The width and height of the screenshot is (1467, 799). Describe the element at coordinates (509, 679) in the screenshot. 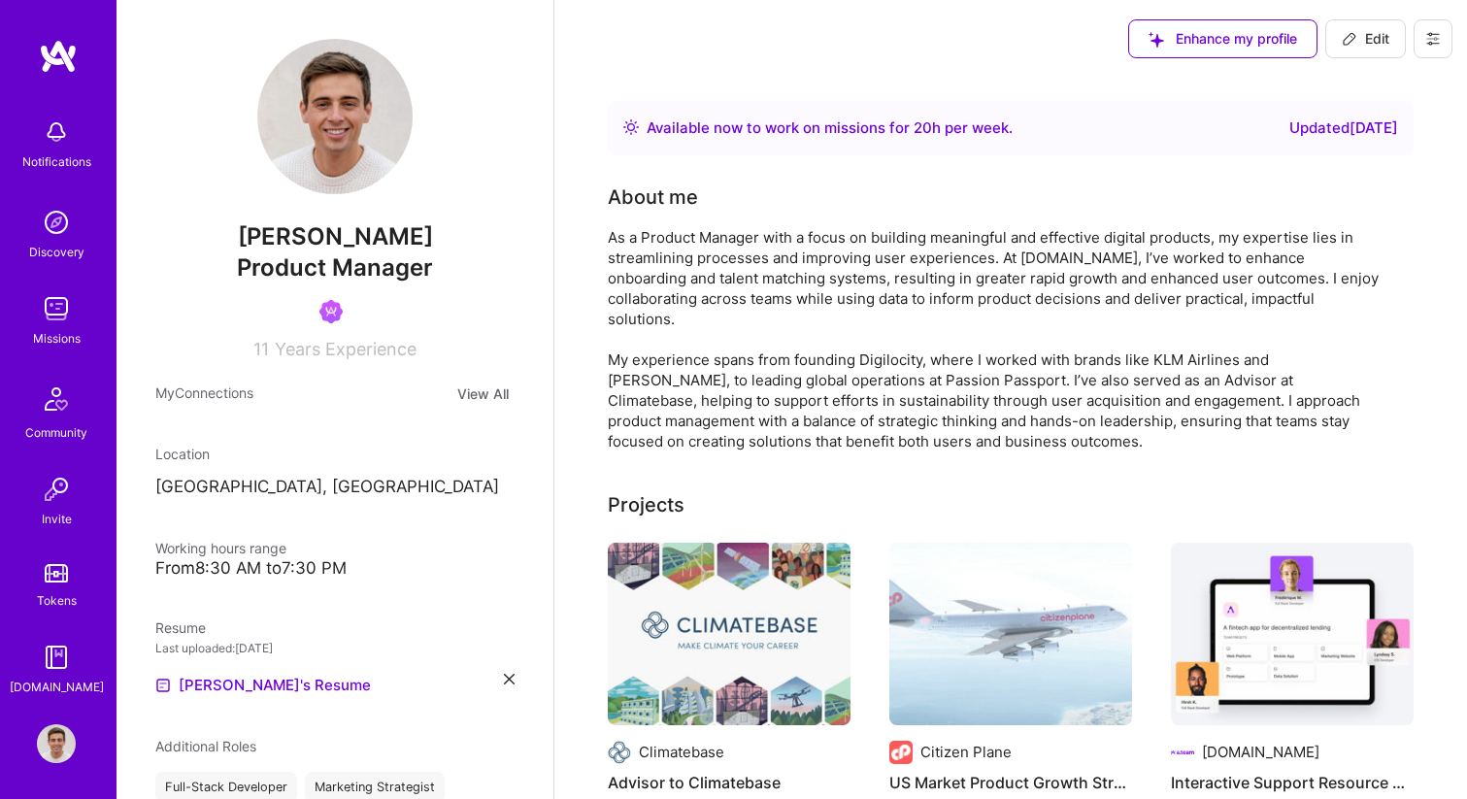

I see `i: icon Close` at that location.